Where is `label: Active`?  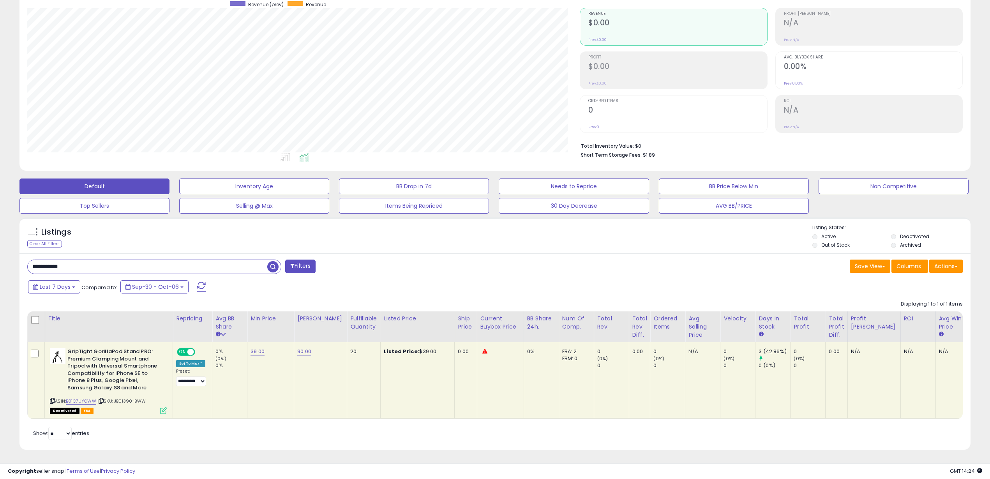
label: Active is located at coordinates (829, 236).